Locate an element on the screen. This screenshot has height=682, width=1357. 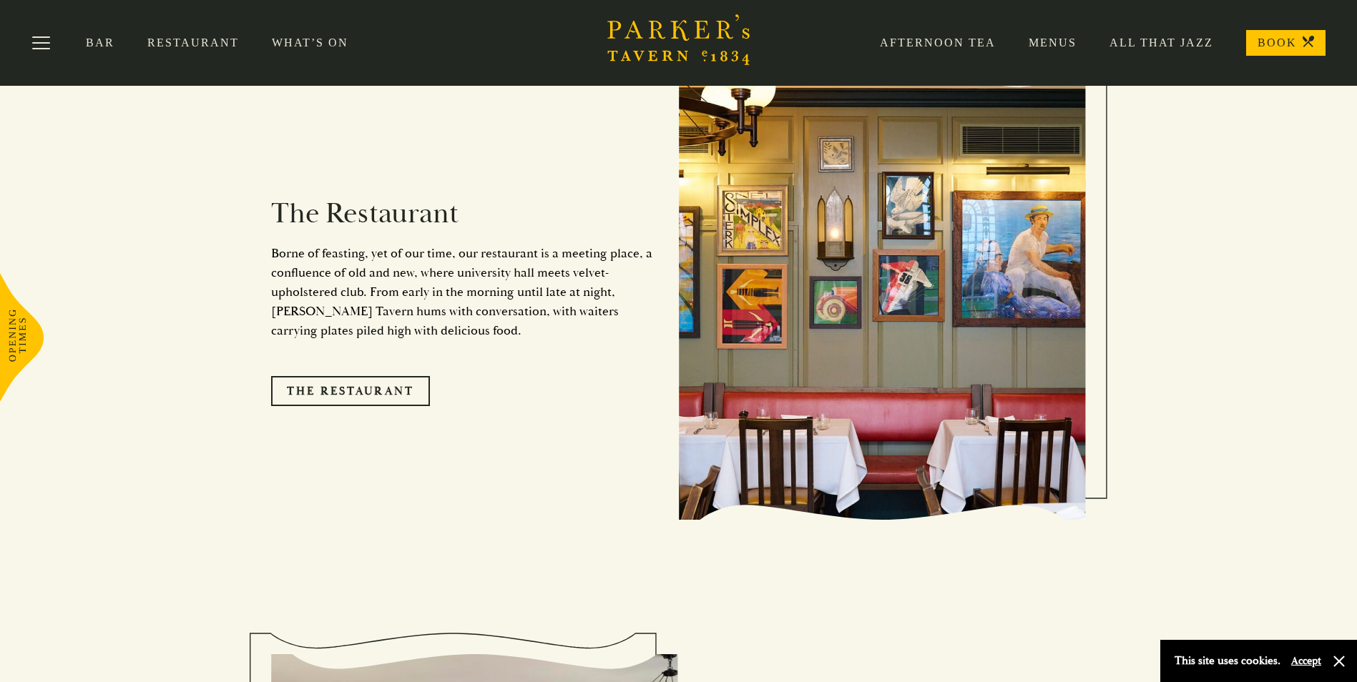
button: Accept is located at coordinates (1306, 661).